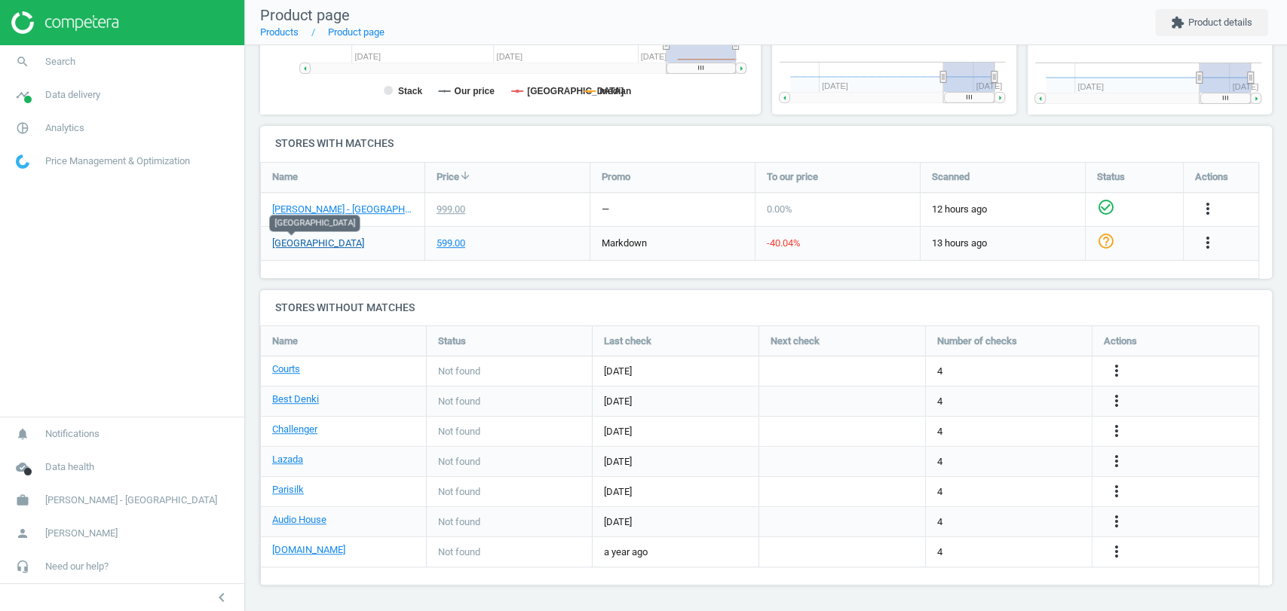  What do you see at coordinates (60, 62) in the screenshot?
I see `span: Search` at bounding box center [60, 62].